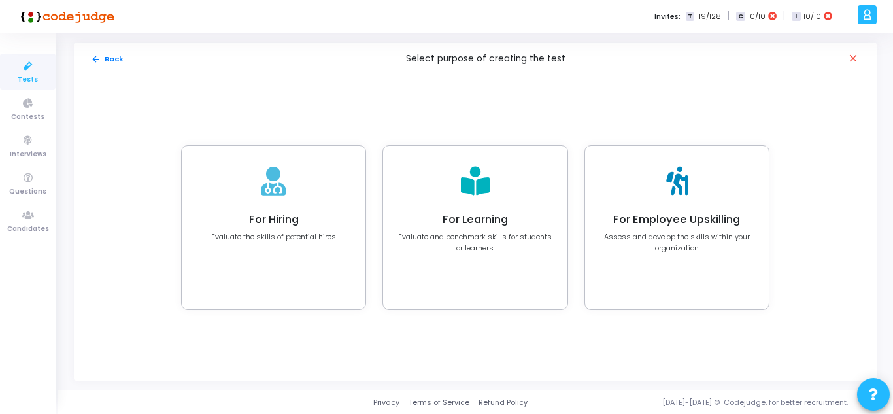  I want to click on mat-icon: arrow_back, so click(95, 59).